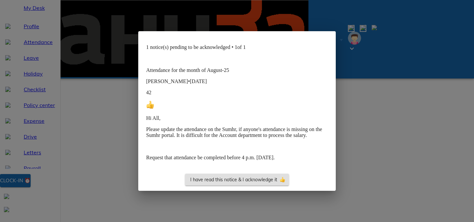 The image size is (474, 222). I want to click on button: I have read this notice & I acknowledge it, so click(237, 180).